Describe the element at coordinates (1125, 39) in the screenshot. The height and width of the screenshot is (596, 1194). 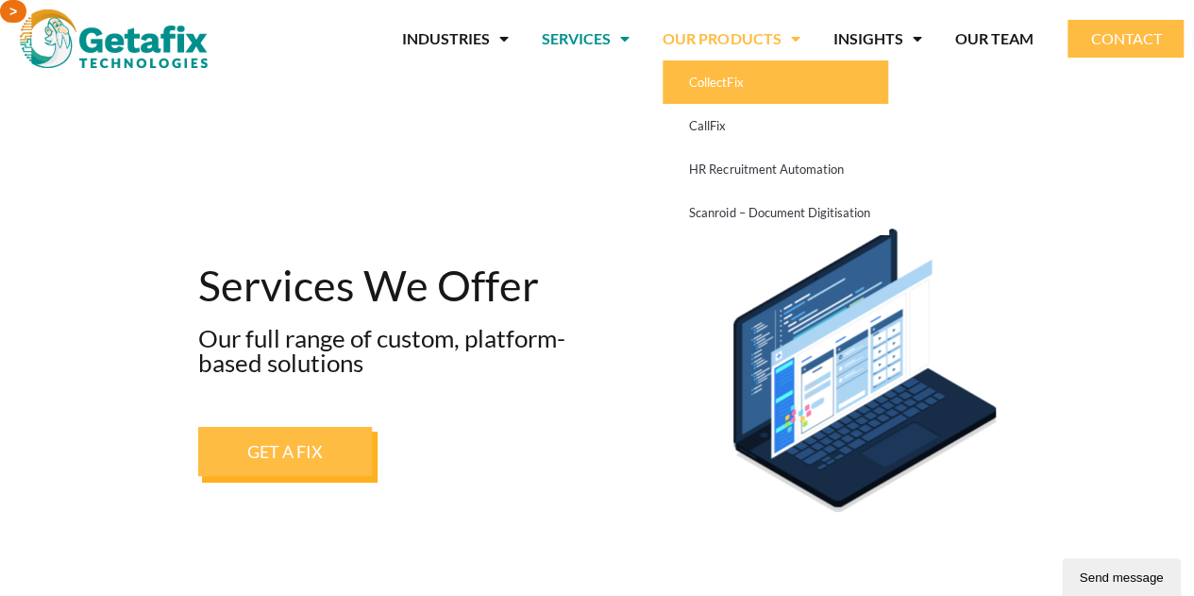
I see `a: CONTACT` at that location.